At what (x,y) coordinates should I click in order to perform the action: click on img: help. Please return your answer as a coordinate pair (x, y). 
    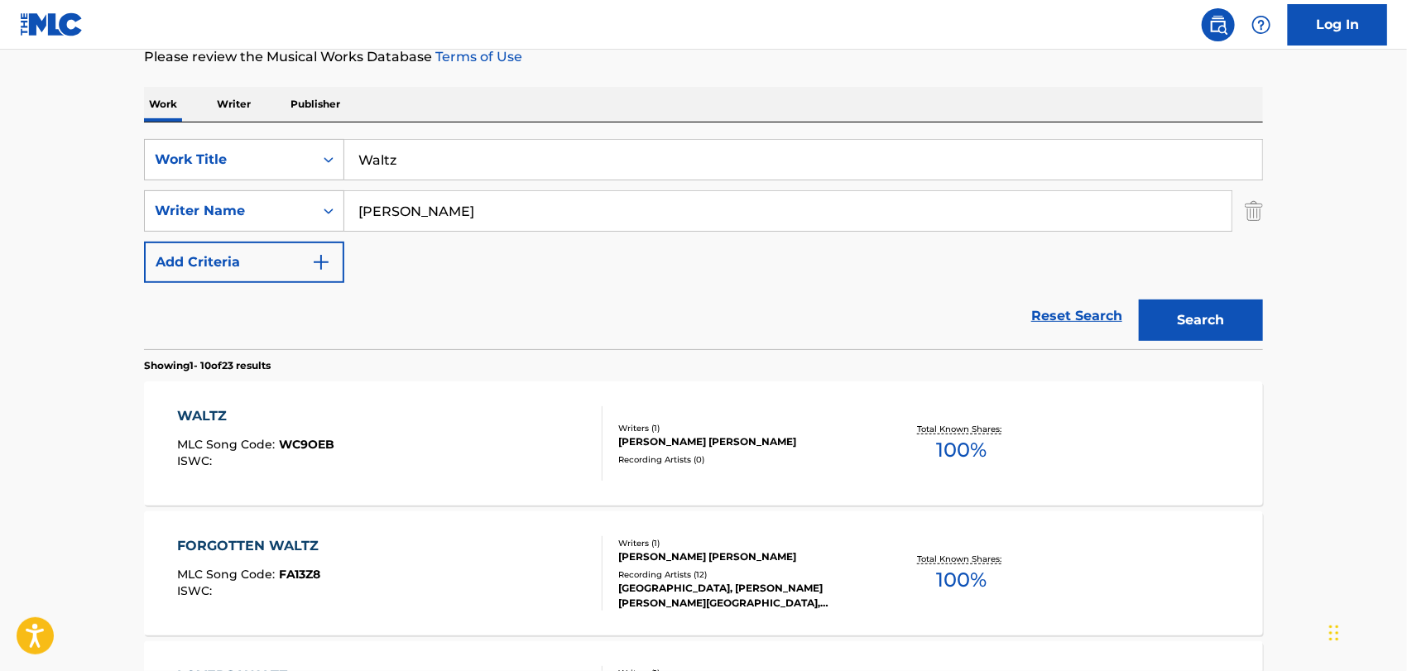
    Looking at the image, I should click on (1261, 25).